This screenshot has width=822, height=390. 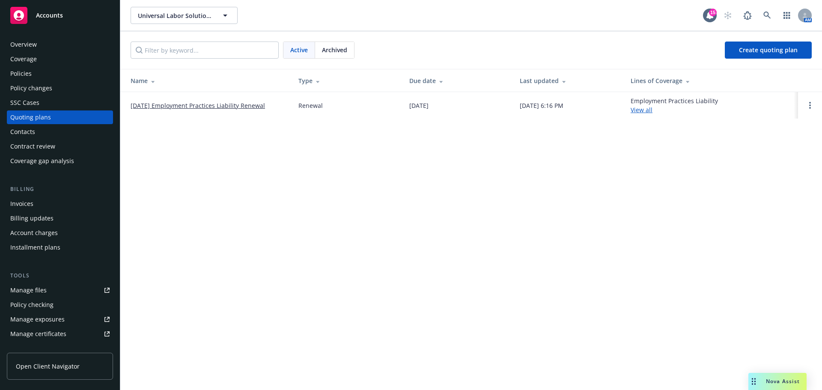 I want to click on div: Billing updates, so click(x=32, y=218).